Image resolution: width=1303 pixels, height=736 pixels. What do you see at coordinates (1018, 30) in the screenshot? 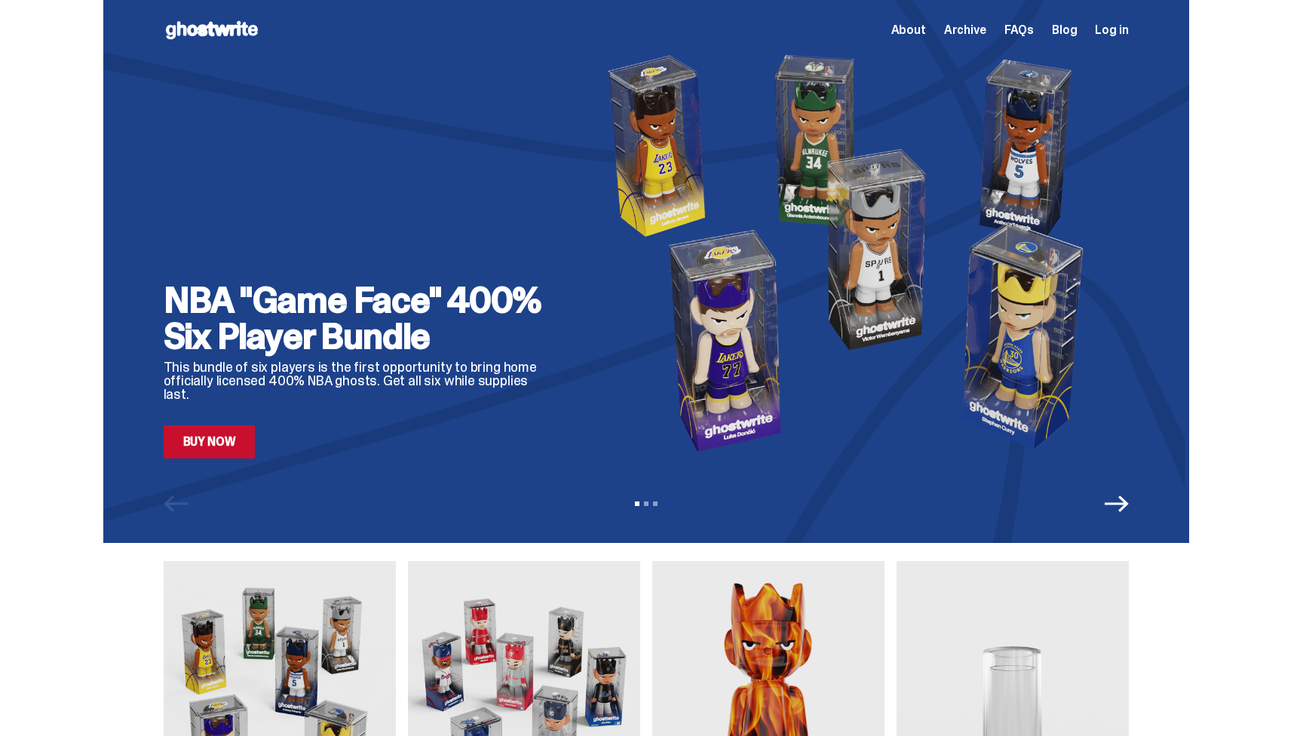
I see `span: FAQs` at bounding box center [1018, 30].